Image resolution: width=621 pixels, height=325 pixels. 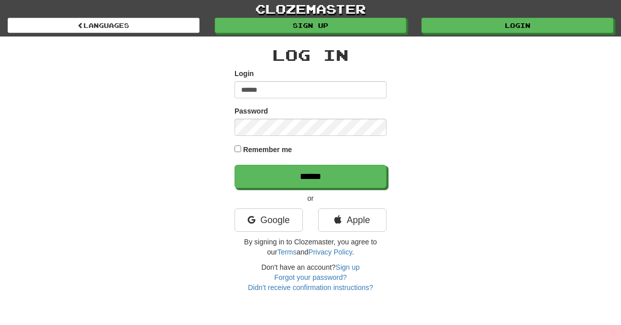 I want to click on label: Password, so click(x=251, y=111).